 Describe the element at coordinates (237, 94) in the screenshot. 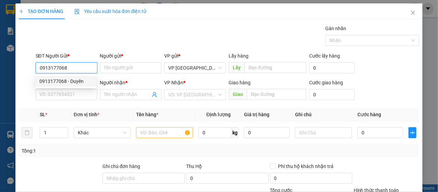

I see `span: Giao` at that location.